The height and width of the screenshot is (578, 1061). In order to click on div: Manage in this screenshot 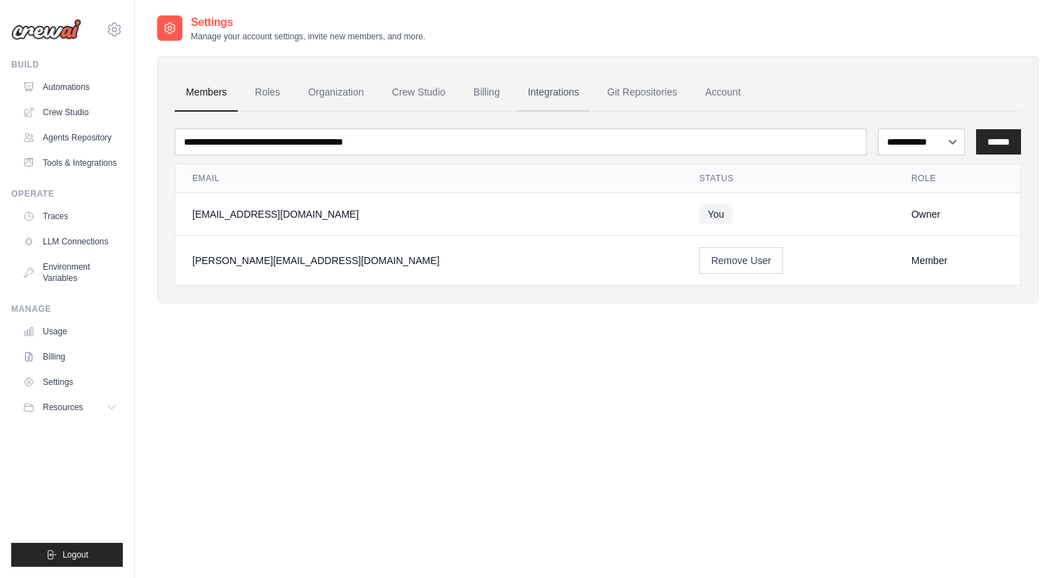, I will do `click(67, 309)`.